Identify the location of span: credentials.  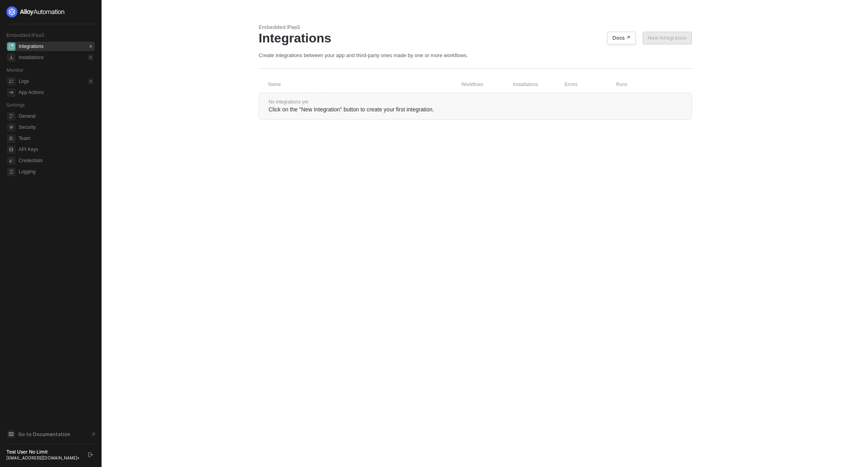
(11, 161).